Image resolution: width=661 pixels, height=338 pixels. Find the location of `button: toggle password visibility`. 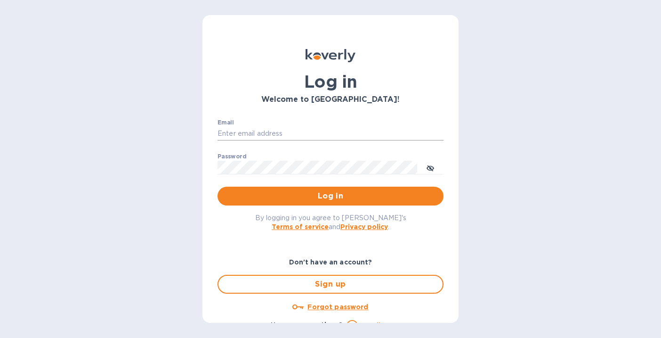

button: toggle password visibility is located at coordinates (430, 167).